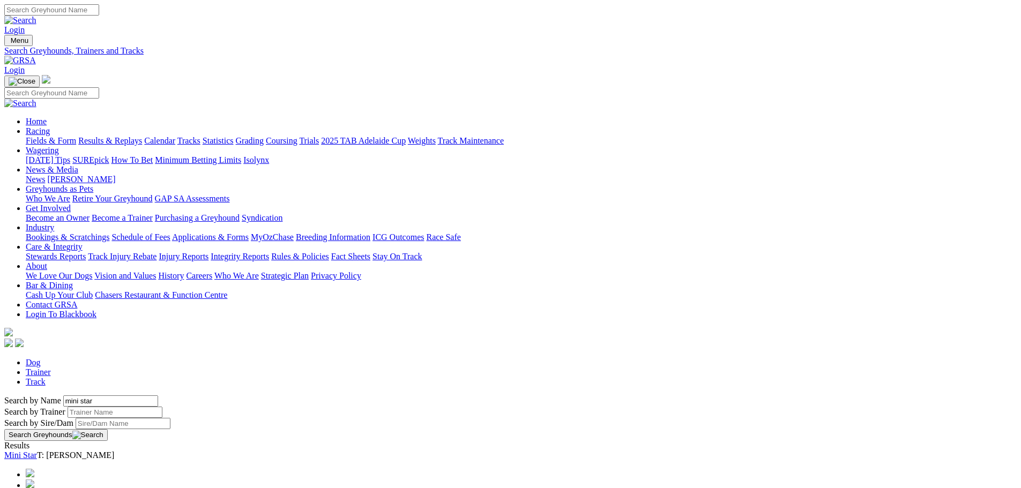 This screenshot has width=1021, height=488. I want to click on img: twitter.svg, so click(19, 343).